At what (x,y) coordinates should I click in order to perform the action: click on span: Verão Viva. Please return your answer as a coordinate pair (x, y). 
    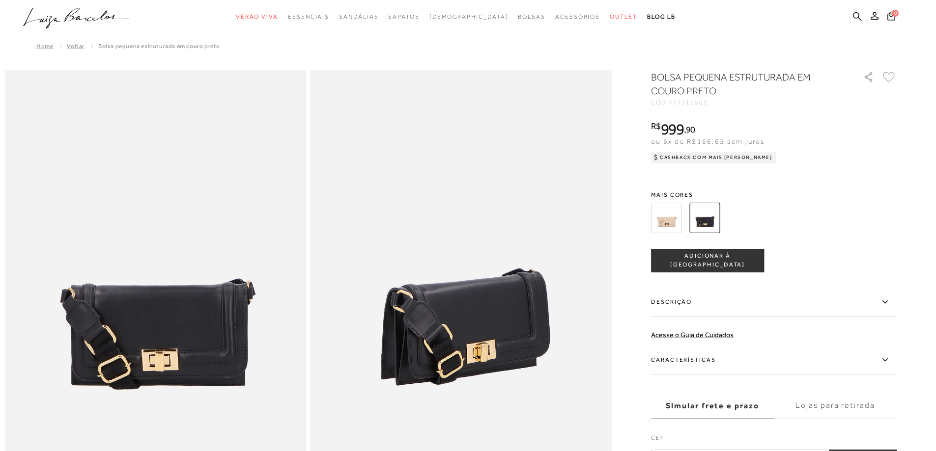
    Looking at the image, I should click on (257, 17).